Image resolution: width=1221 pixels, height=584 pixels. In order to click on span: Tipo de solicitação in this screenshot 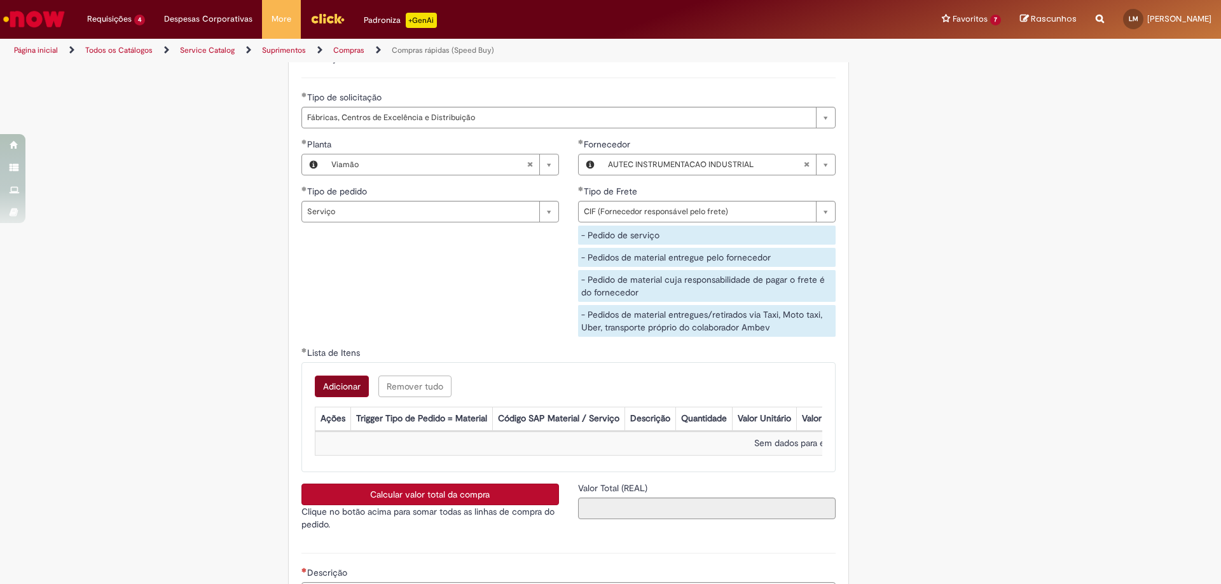, I will do `click(345, 97)`.